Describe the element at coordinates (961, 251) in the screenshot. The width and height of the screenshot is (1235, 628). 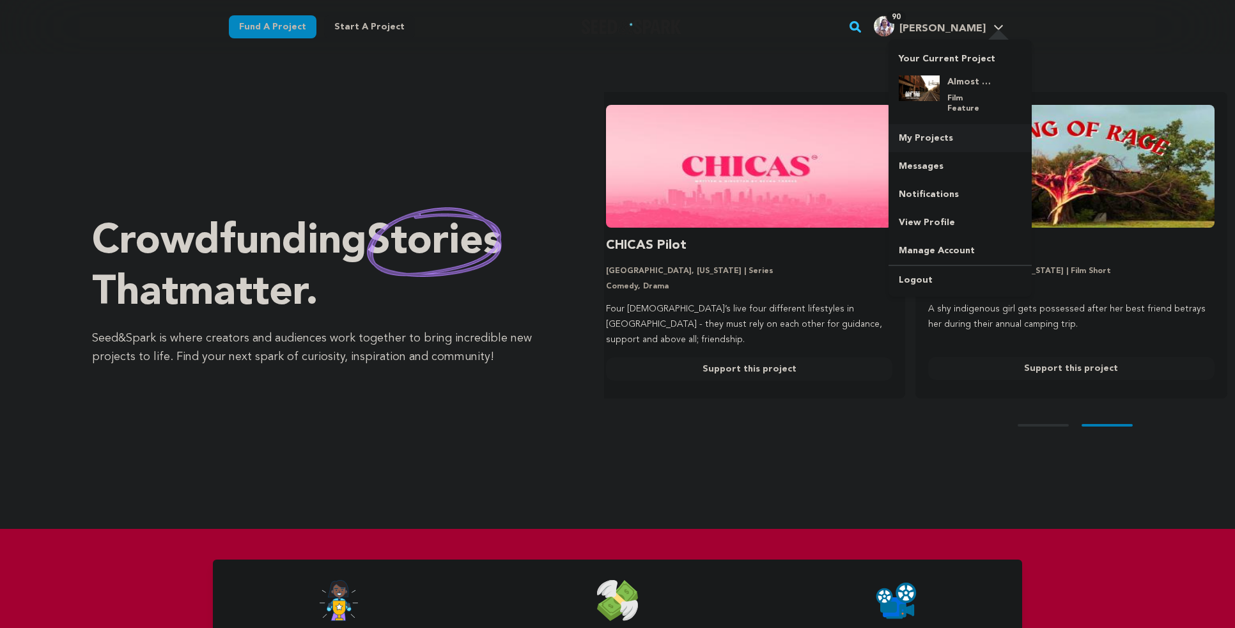
I see `a: Manage Account` at that location.